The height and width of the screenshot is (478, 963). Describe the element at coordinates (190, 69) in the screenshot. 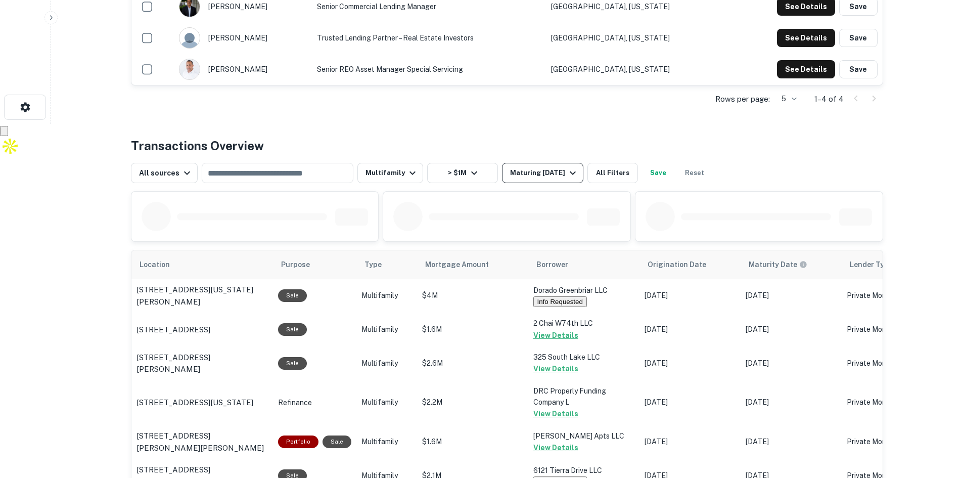

I see `img: 1673277363070` at that location.